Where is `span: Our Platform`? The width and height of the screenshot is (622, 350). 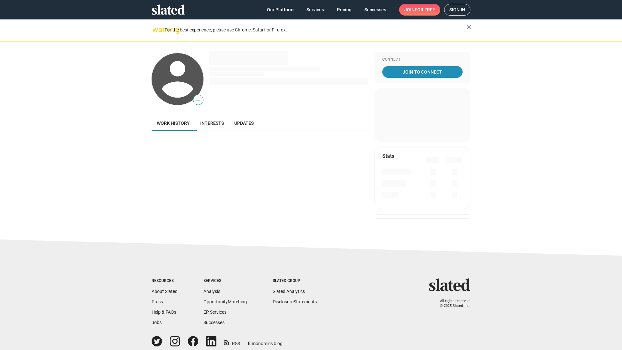 span: Our Platform is located at coordinates (280, 10).